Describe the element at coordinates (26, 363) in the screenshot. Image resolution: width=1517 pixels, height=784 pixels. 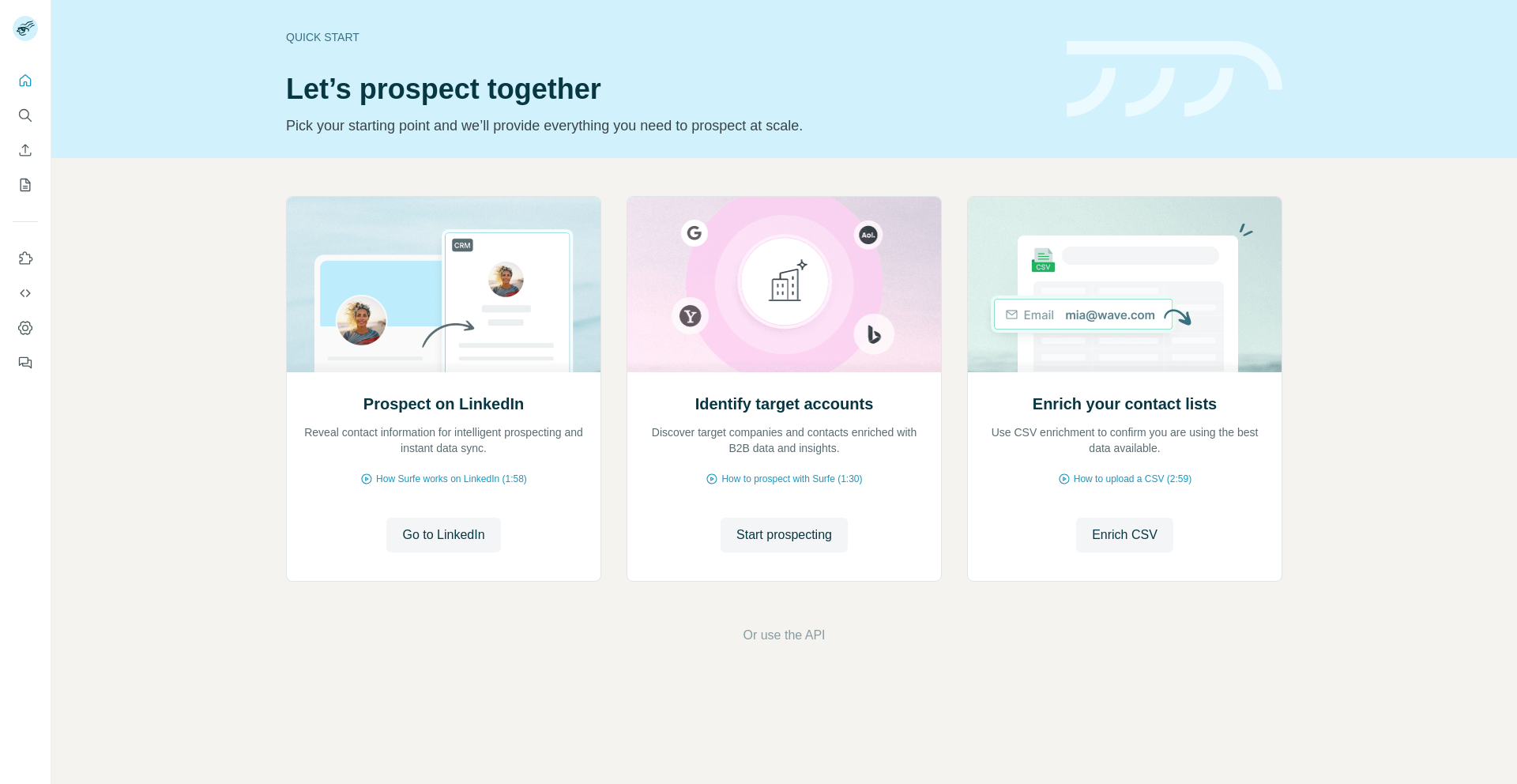
I see `button: Feedback` at that location.